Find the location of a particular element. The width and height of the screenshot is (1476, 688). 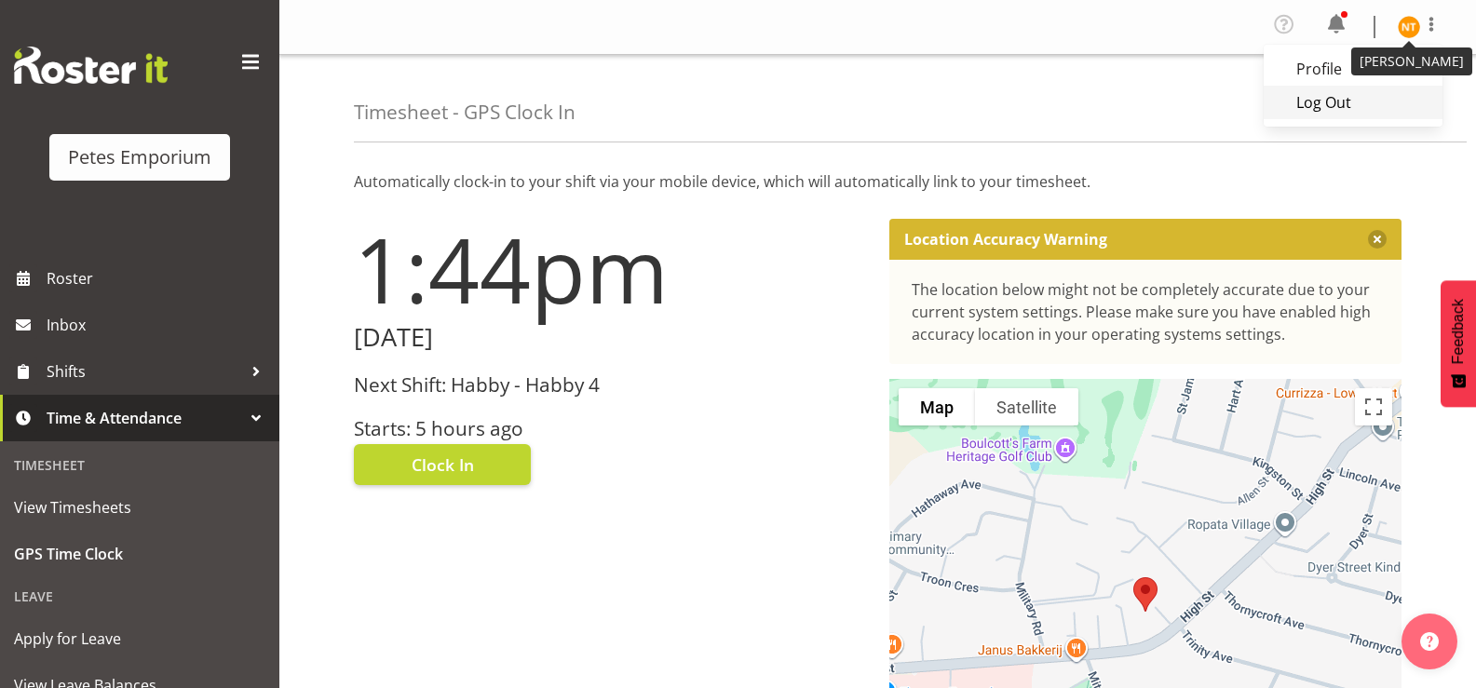

img: nicole-thomson8388.jpg is located at coordinates (1409, 27).